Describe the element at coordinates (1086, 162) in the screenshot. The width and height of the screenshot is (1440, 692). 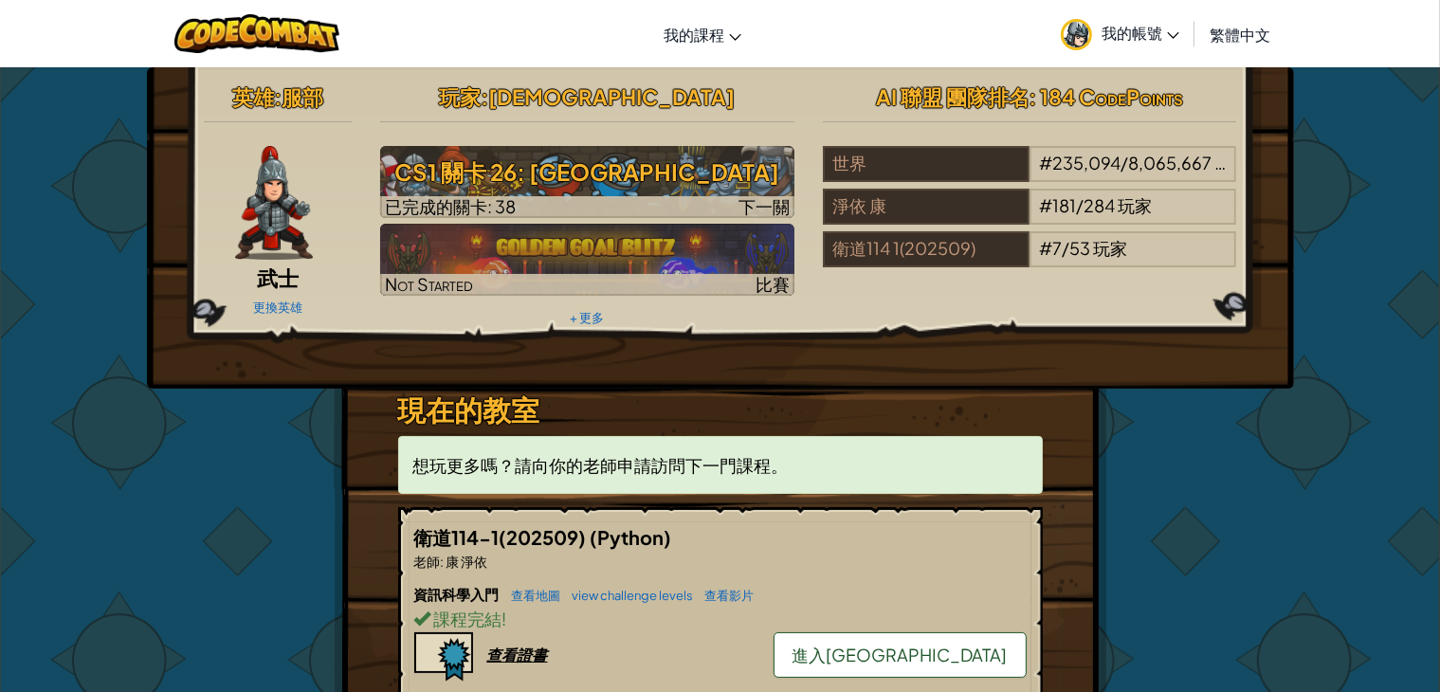
I see `span: 235,094` at that location.